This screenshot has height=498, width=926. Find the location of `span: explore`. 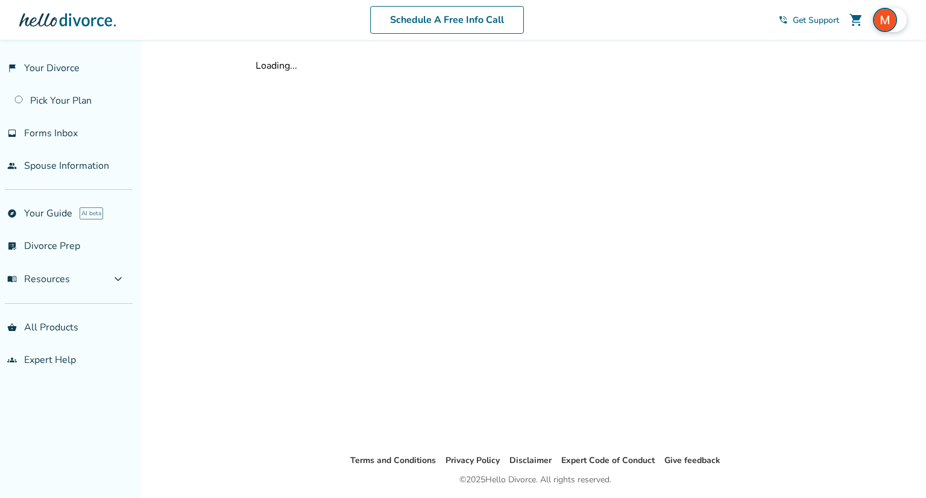

span: explore is located at coordinates (12, 213).